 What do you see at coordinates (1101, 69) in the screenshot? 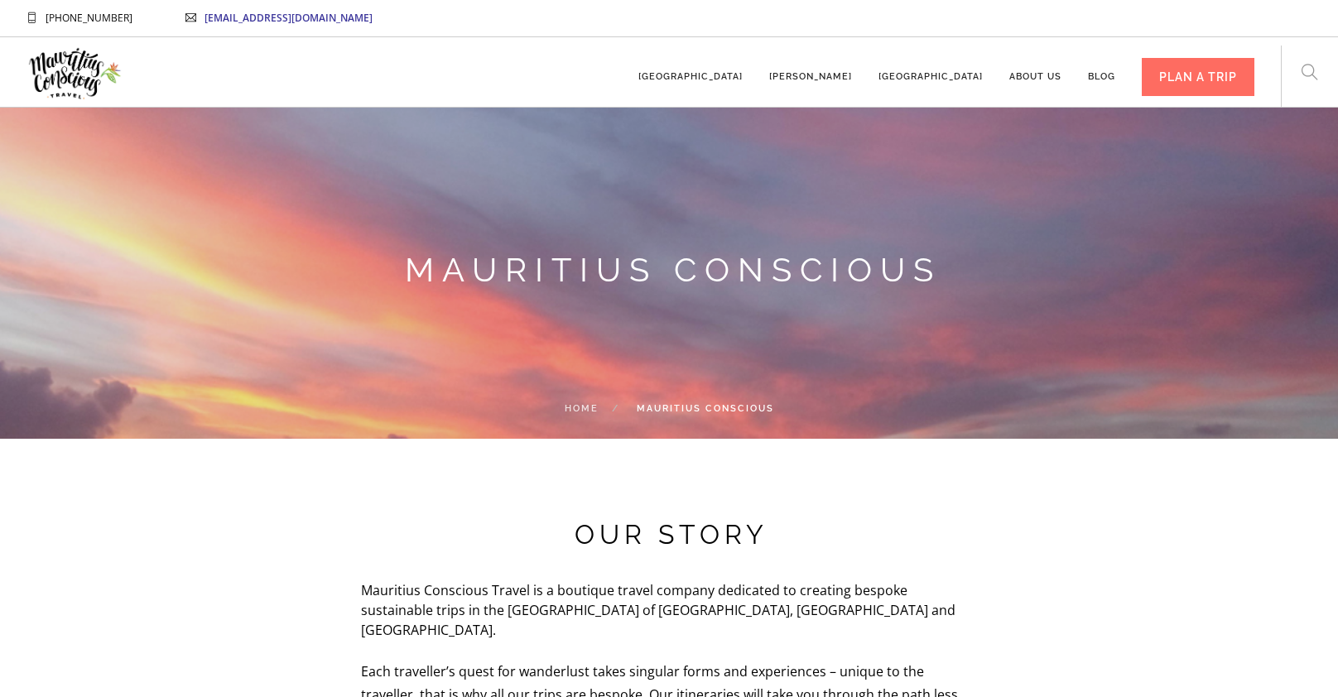
I see `a: Blog` at bounding box center [1101, 69].